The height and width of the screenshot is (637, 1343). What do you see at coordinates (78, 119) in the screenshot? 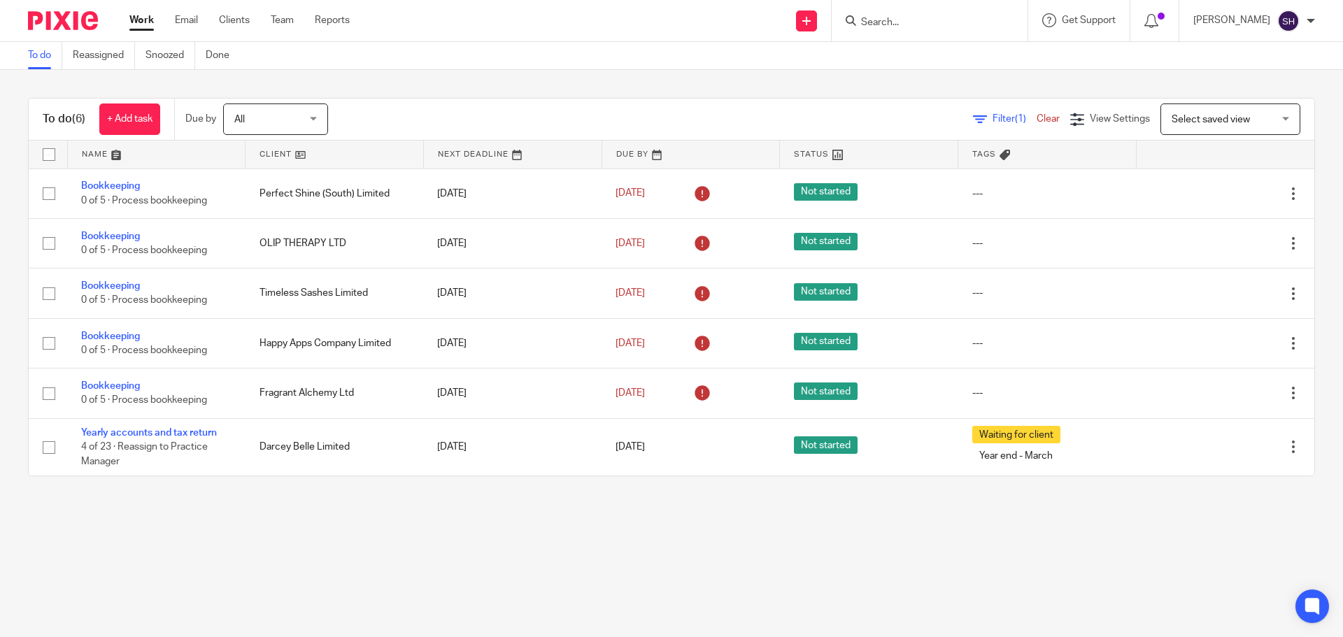
I see `span: (6)` at bounding box center [78, 119].